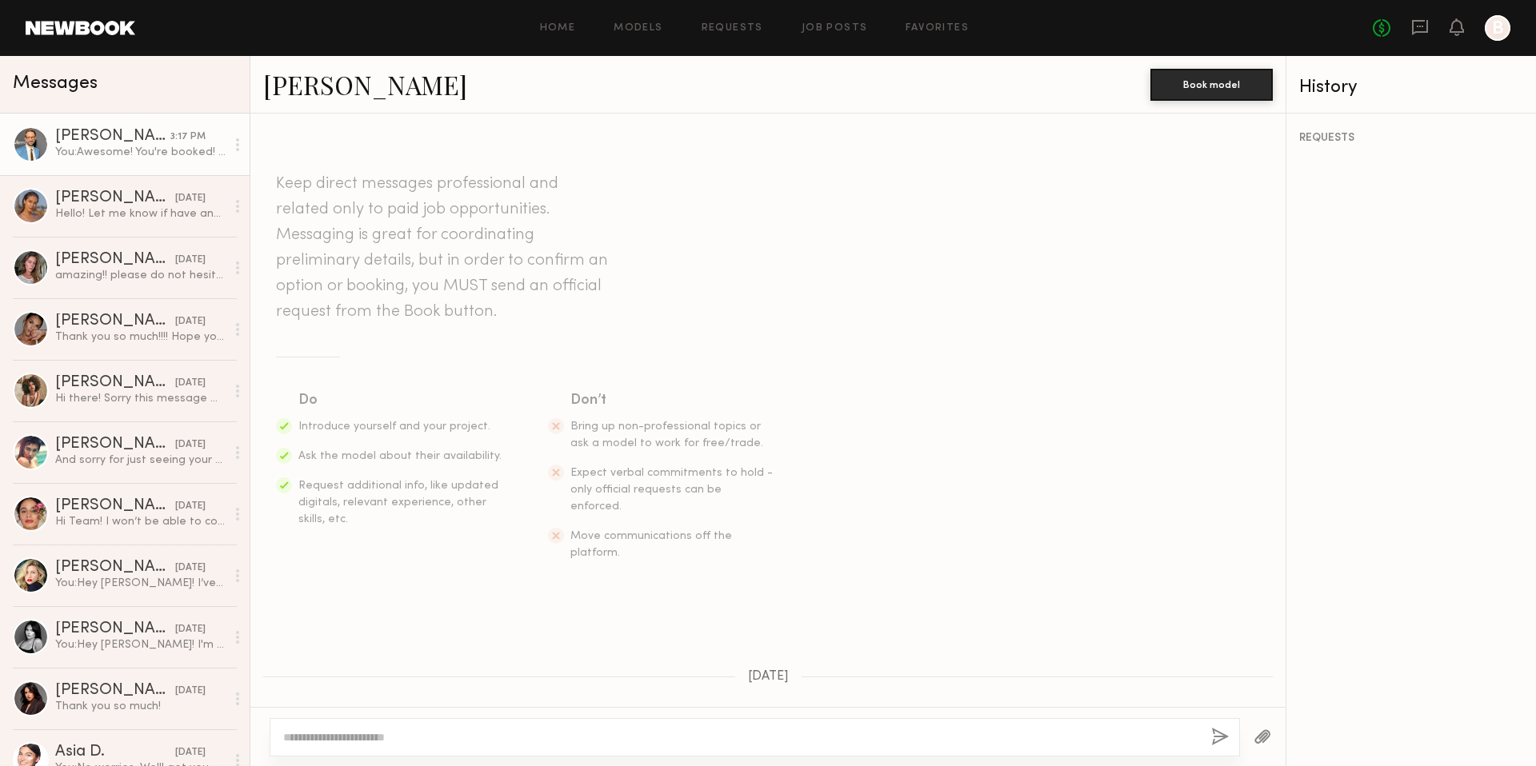  I want to click on div: And sorry for just seeing your message now!!, so click(140, 460).